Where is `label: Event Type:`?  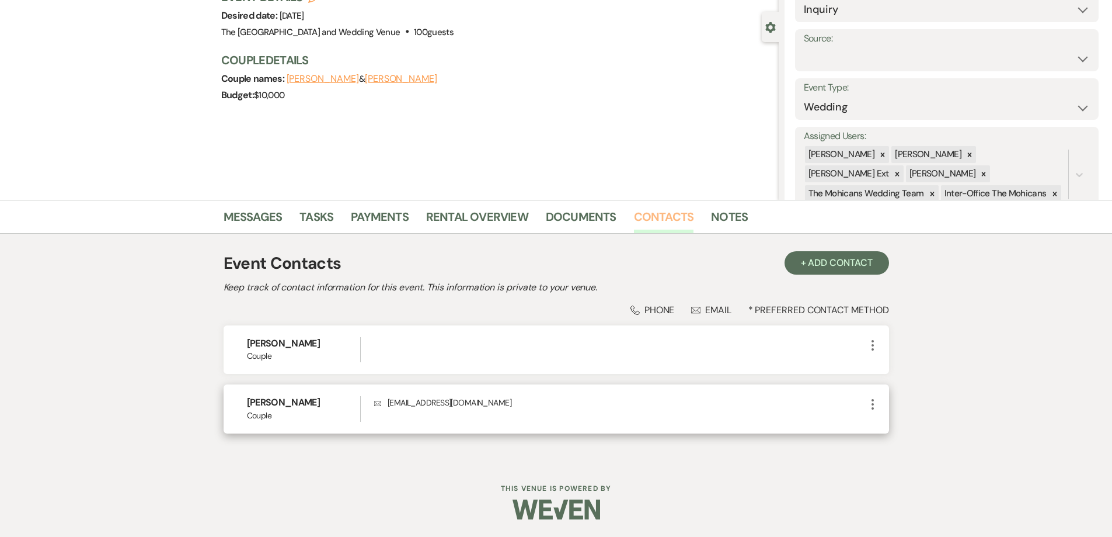 label: Event Type: is located at coordinates (947, 88).